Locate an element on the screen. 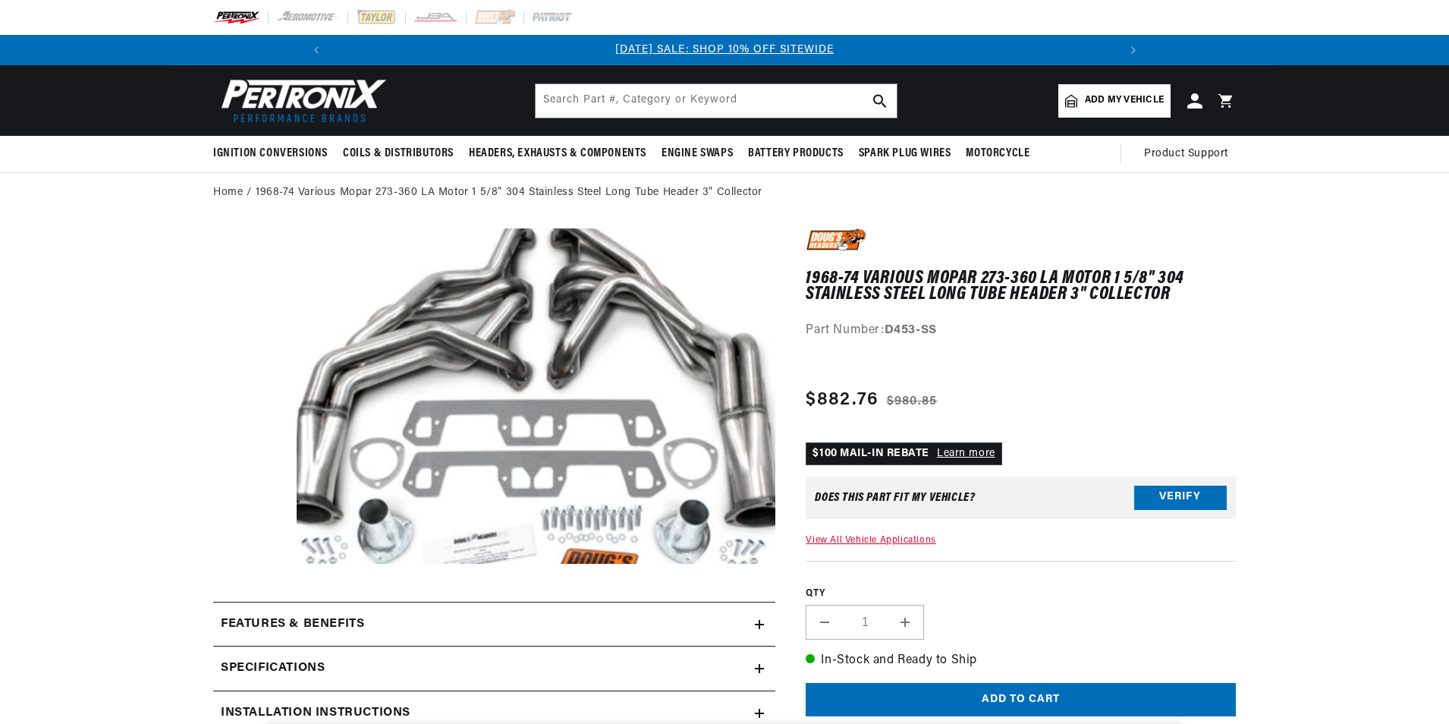  span: Coils & Distributors is located at coordinates (398, 153).